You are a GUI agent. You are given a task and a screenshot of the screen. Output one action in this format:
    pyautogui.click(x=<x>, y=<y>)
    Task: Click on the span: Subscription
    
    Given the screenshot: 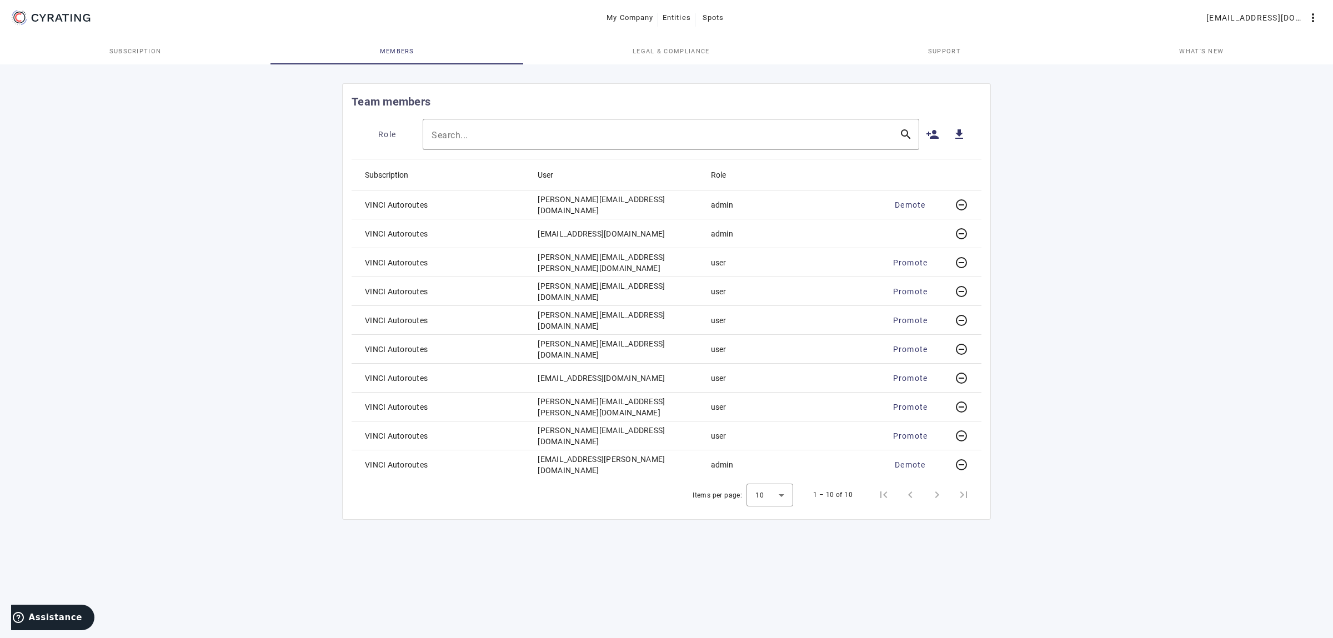 What is the action you would take?
    pyautogui.click(x=136, y=51)
    